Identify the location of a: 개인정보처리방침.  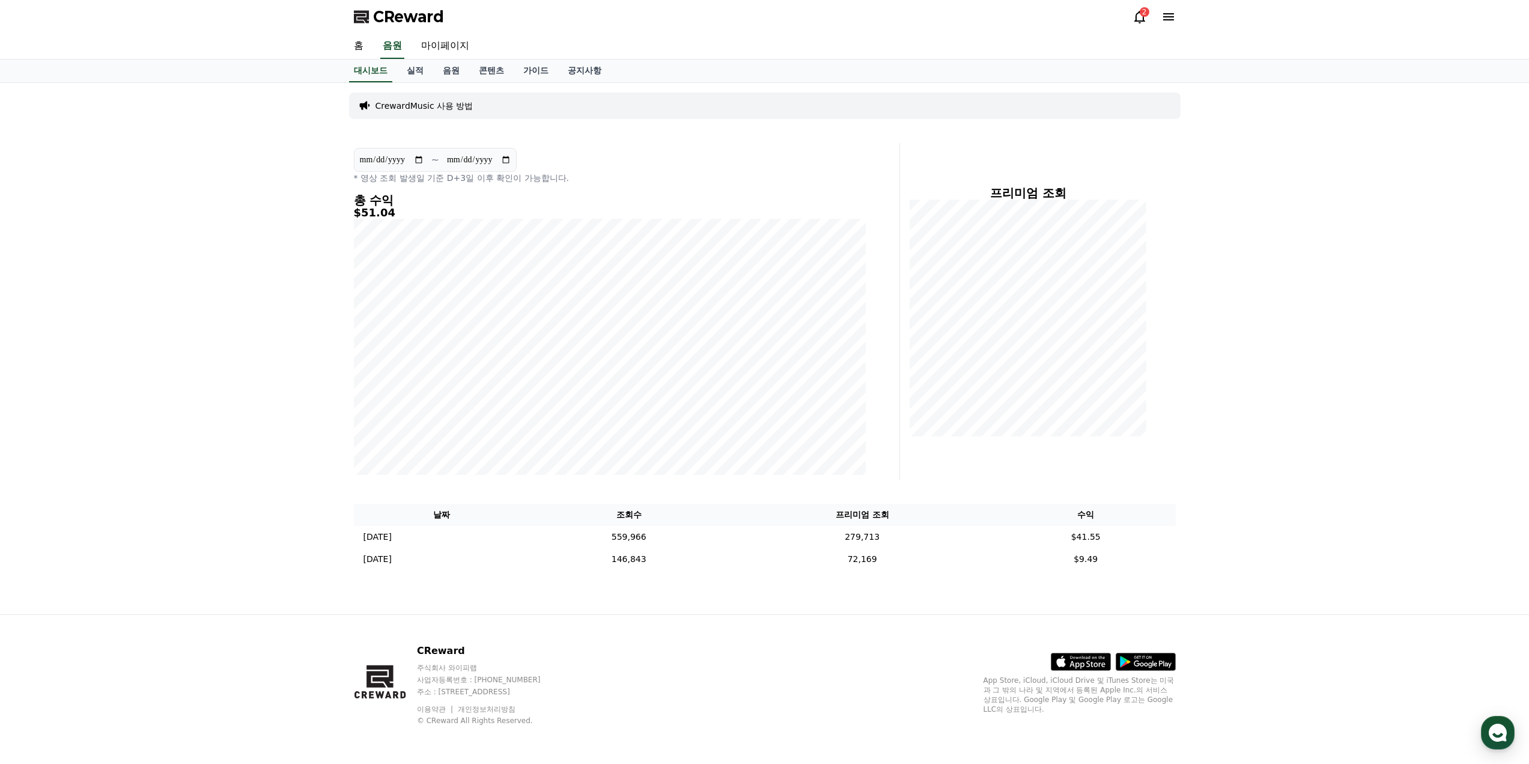
(487, 709).